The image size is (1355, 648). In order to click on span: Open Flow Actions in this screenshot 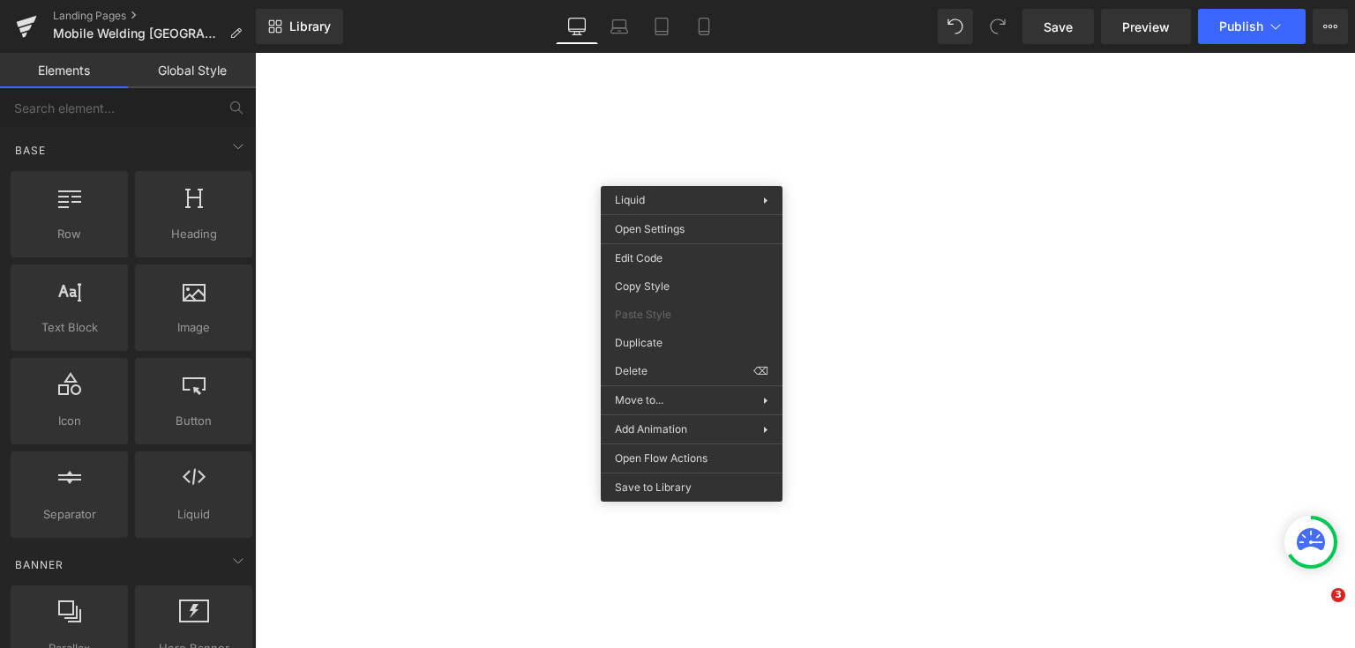, I will do `click(692, 459)`.